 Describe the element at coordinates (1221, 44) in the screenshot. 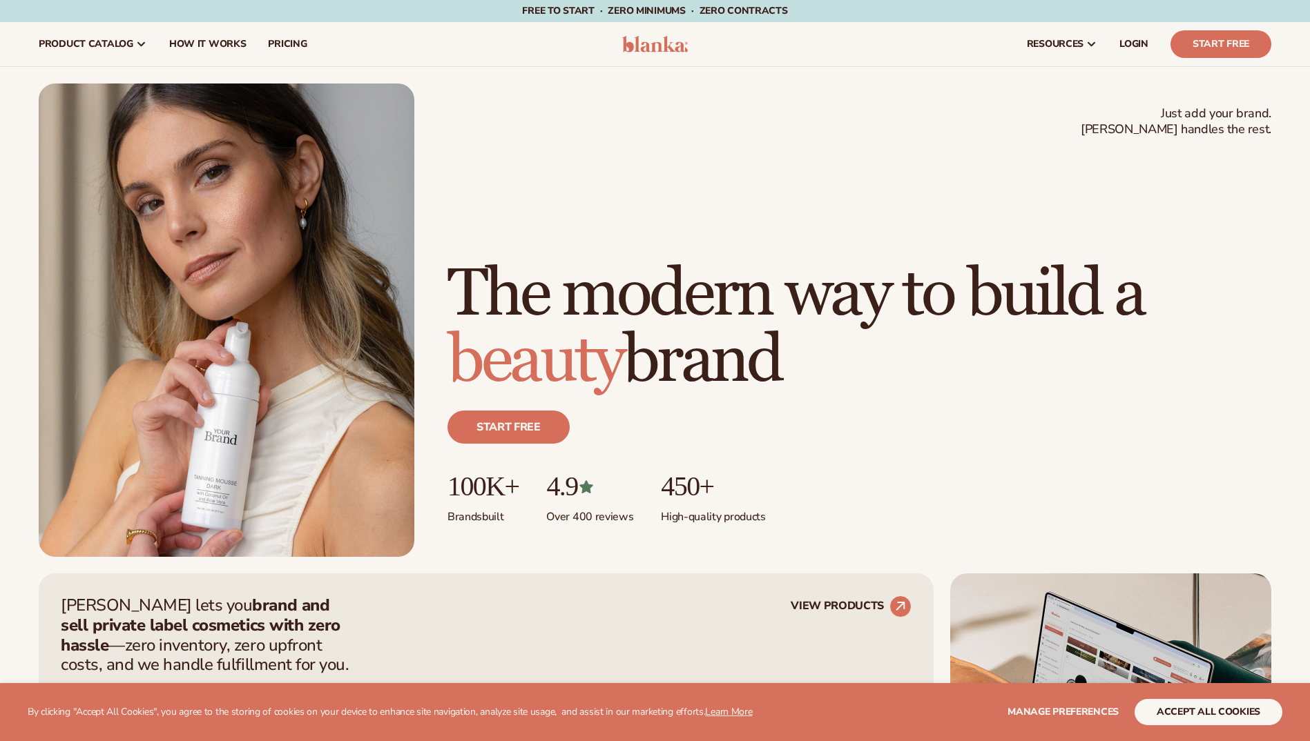

I see `a: Start Free` at that location.